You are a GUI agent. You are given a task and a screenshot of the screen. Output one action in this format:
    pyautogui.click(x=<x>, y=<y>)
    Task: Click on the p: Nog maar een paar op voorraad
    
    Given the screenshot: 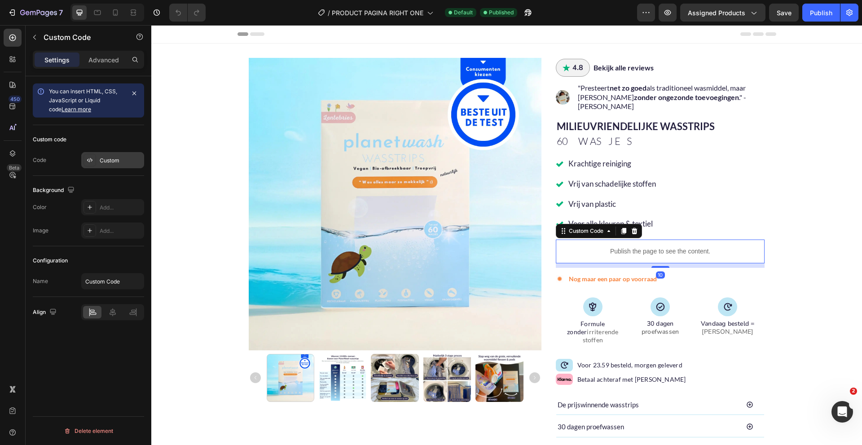 What is the action you would take?
    pyautogui.click(x=462, y=254)
    